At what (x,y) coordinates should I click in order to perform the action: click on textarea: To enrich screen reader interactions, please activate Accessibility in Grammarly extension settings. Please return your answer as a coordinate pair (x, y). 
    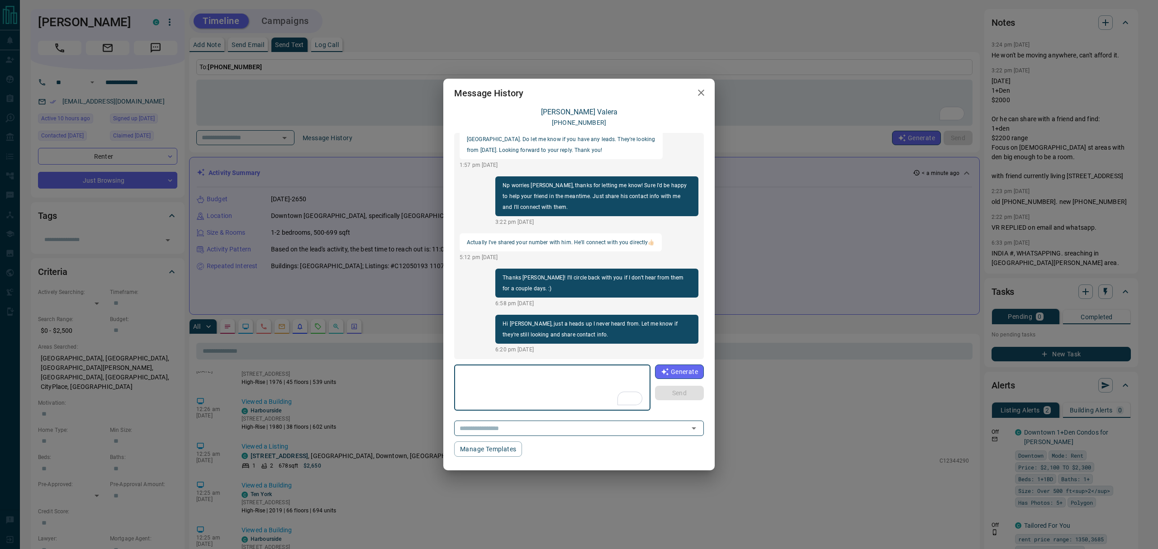
    Looking at the image, I should click on (552, 388).